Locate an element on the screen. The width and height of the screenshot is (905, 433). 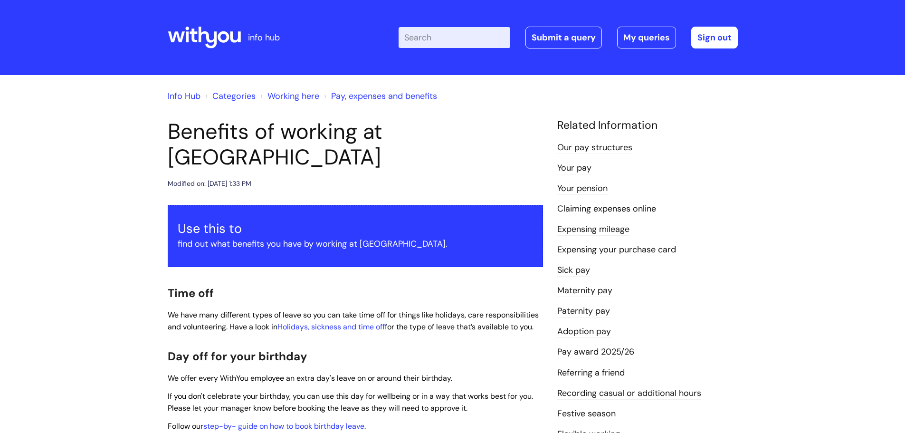
a: My queries is located at coordinates (647, 38).